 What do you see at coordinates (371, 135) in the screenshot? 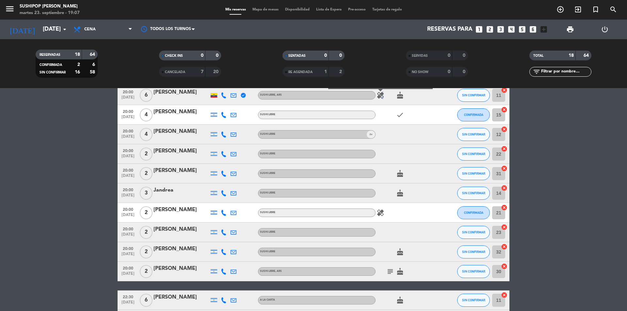
I see `span: v` at bounding box center [371, 135].